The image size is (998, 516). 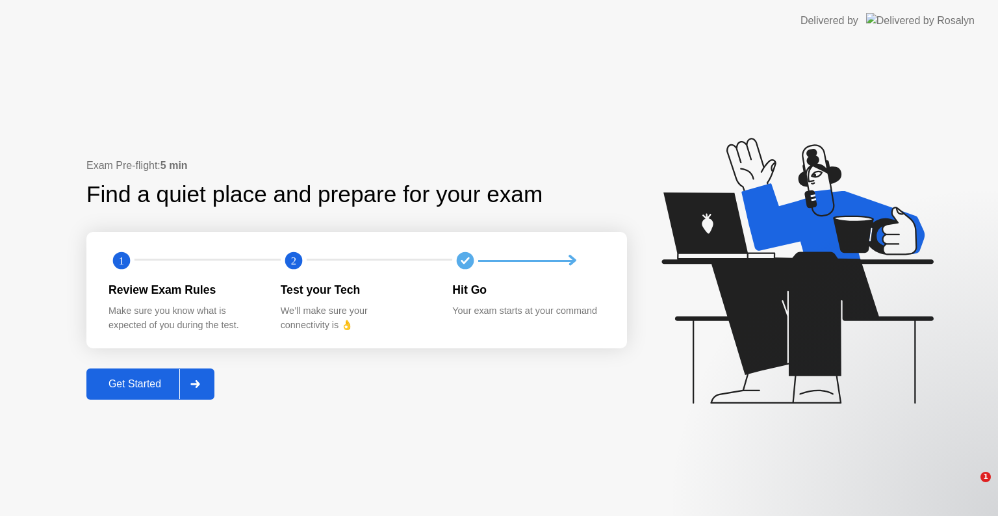 I want to click on div: Test your Tech, so click(x=356, y=290).